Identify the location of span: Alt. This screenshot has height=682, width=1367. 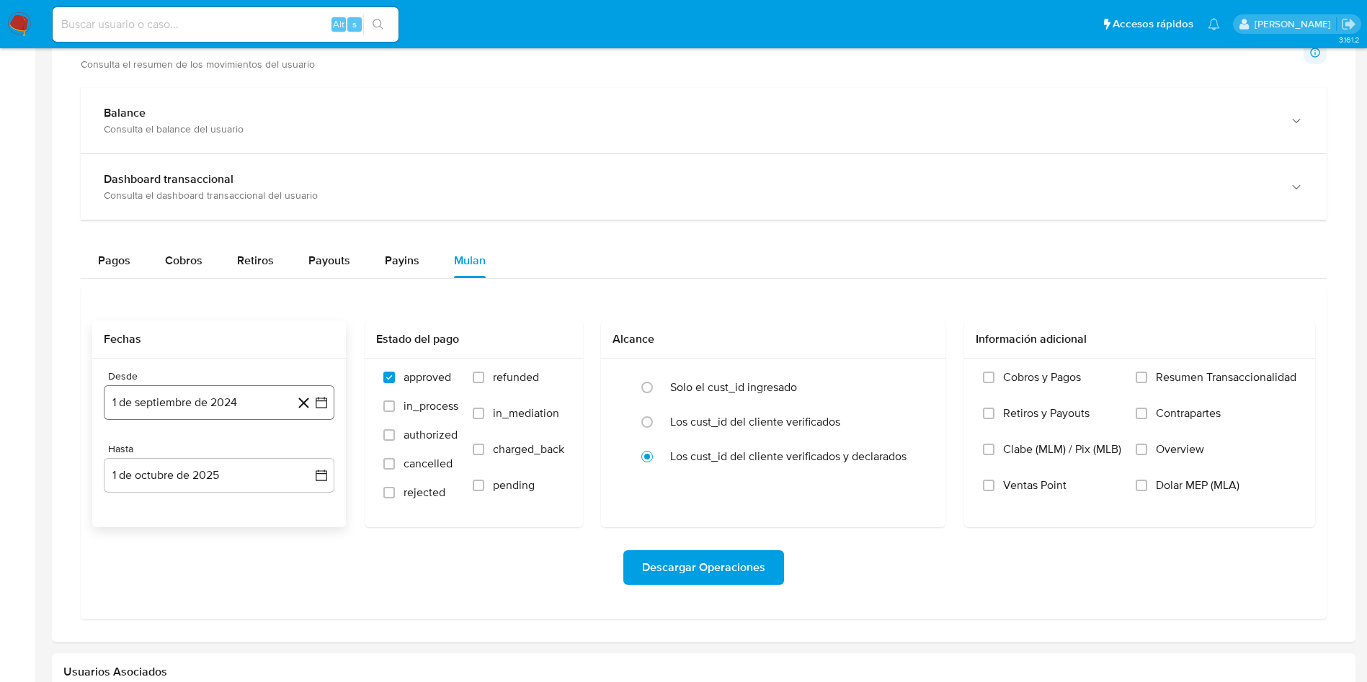
(339, 24).